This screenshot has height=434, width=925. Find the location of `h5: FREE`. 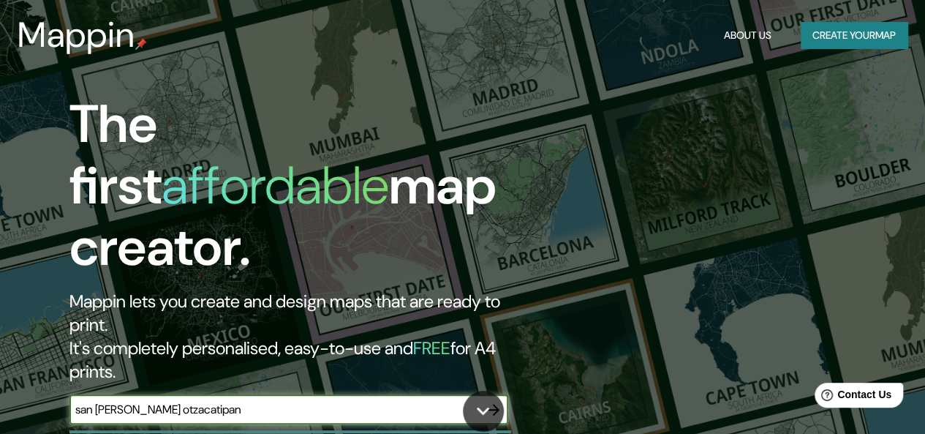

h5: FREE is located at coordinates (432, 347).